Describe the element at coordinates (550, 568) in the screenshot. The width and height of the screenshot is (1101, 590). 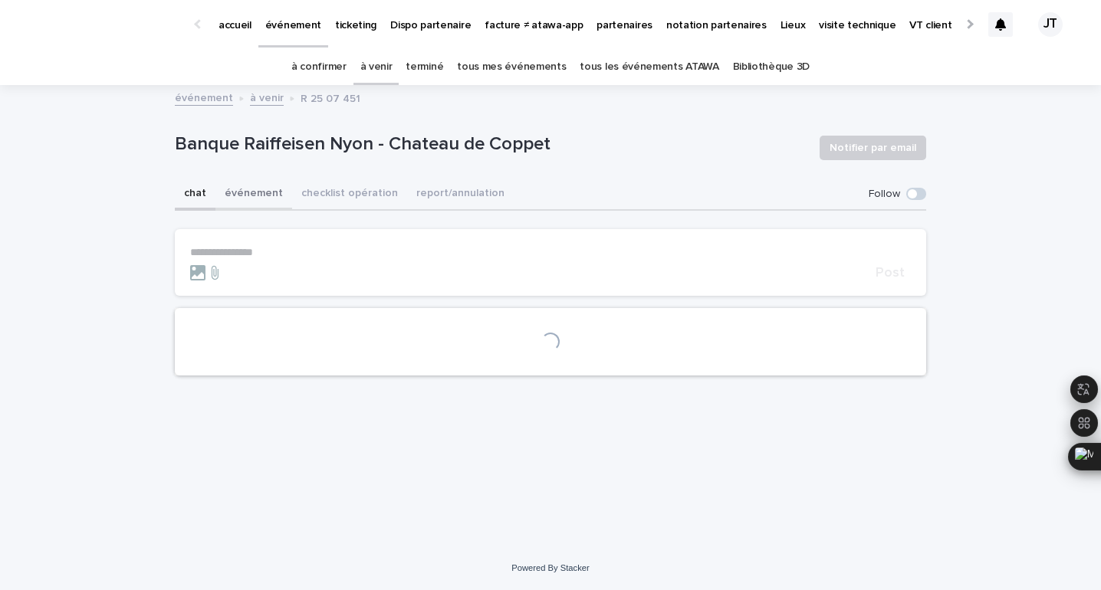
I see `a: Powered By Stacker` at that location.